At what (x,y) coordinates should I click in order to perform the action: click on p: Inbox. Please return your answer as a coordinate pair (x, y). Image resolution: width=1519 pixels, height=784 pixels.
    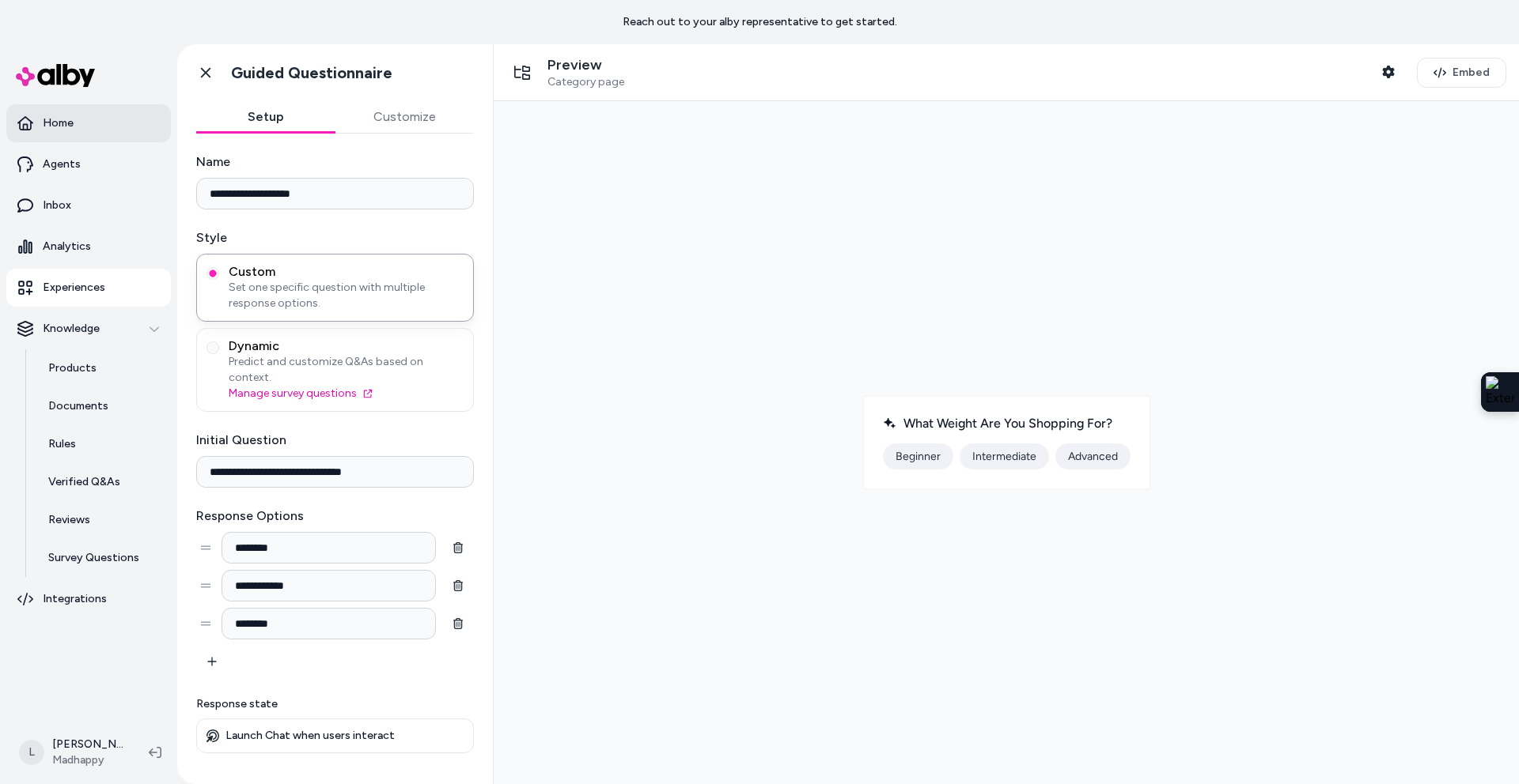
    Looking at the image, I should click on (57, 205).